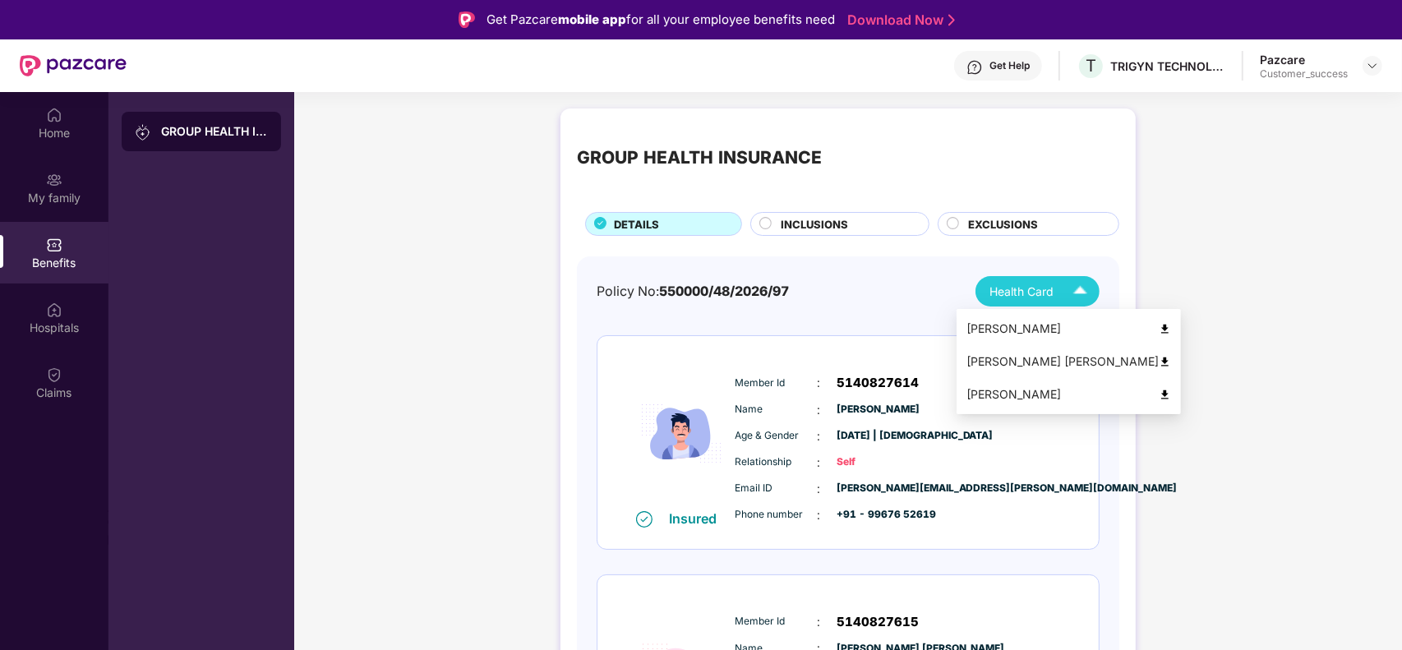 The image size is (1402, 650). Describe the element at coordinates (73, 66) in the screenshot. I see `img: New Pazcare Logo` at that location.